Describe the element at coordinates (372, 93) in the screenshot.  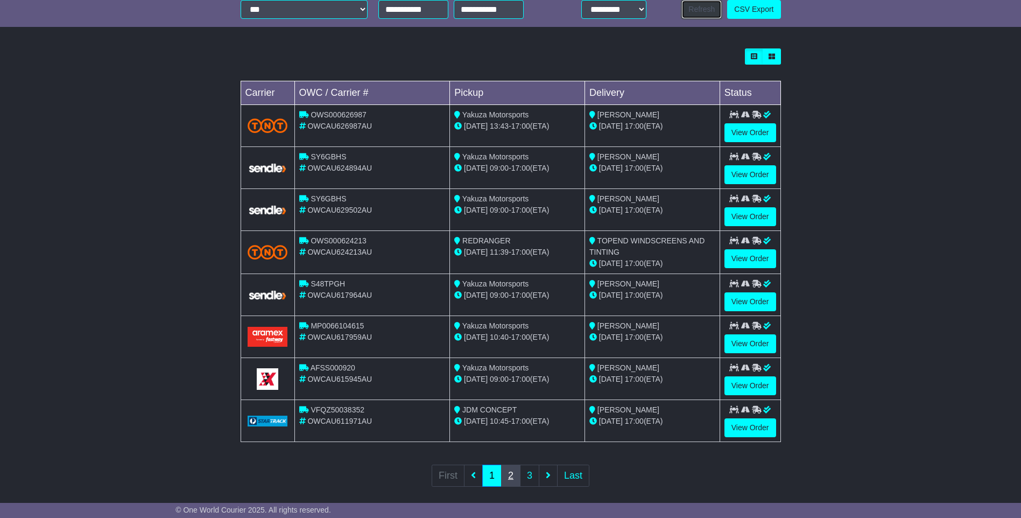
I see `td: OWC / Carrier #` at that location.